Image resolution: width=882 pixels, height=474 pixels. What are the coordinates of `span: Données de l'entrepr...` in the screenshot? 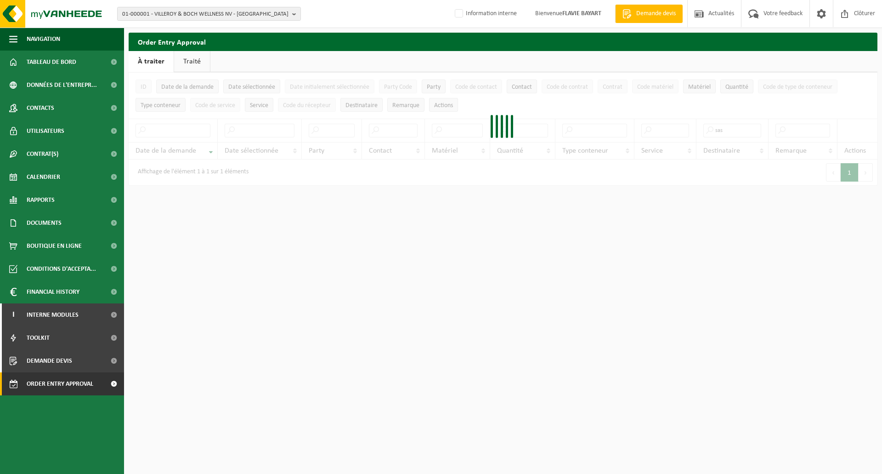 It's located at (62, 85).